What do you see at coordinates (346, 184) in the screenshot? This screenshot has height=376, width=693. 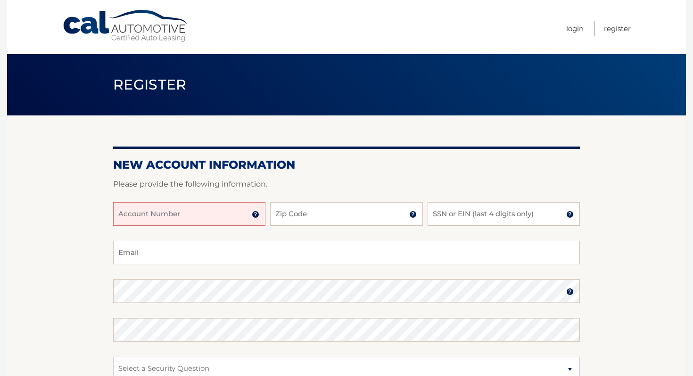 I see `p: Please provide the following information.` at bounding box center [346, 184].